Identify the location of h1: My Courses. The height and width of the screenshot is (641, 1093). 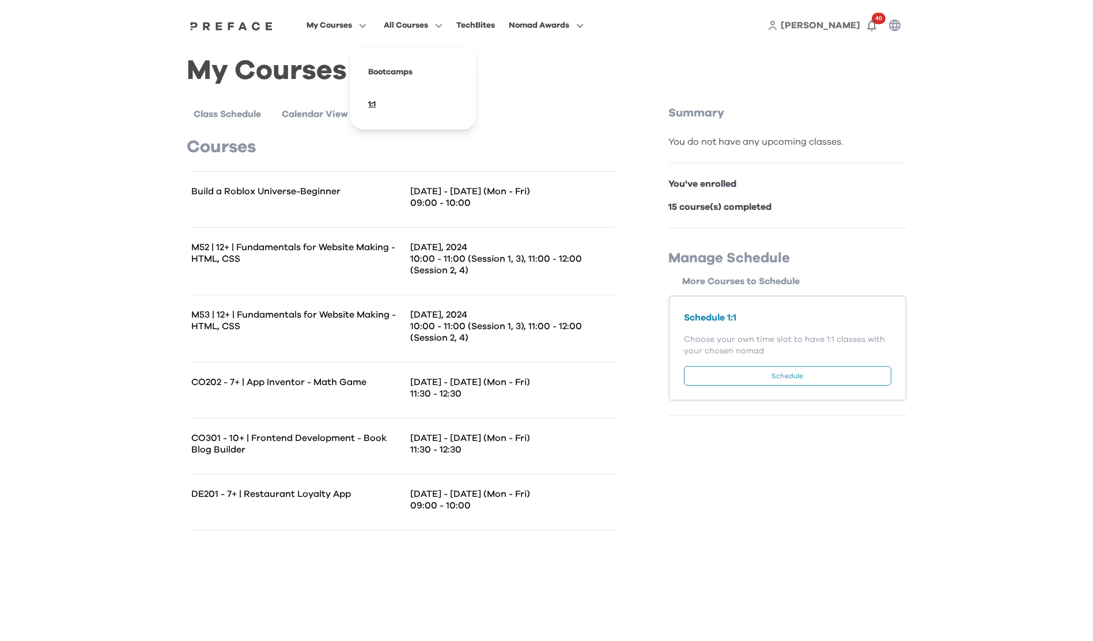
(547, 71).